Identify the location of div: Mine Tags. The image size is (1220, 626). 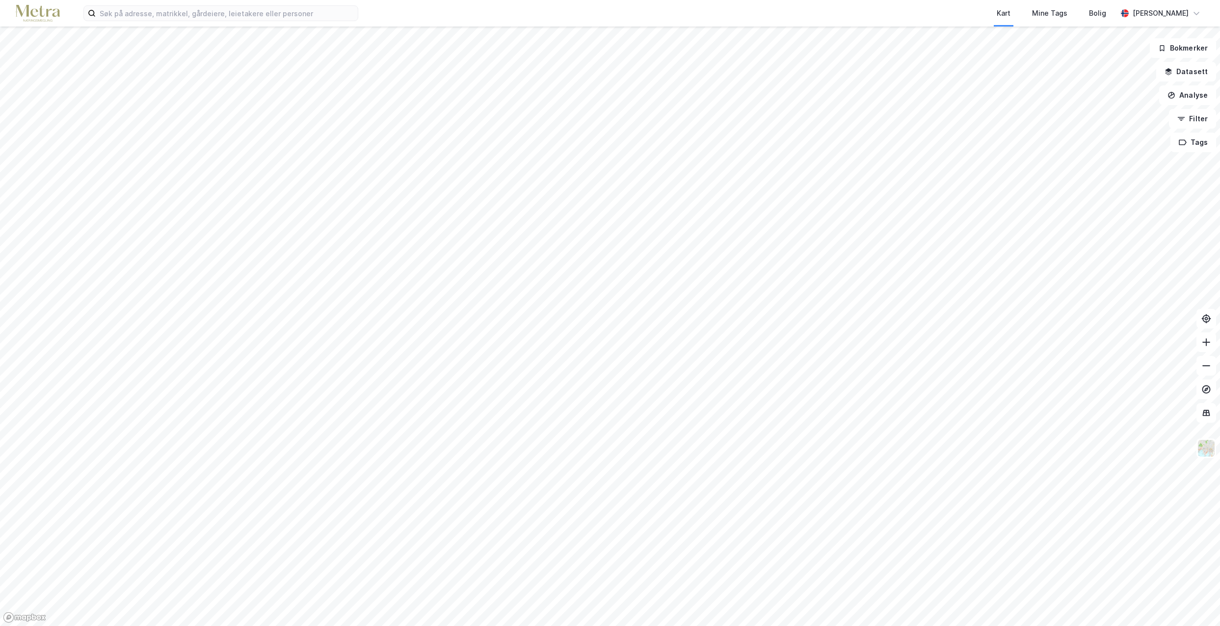
(1050, 13).